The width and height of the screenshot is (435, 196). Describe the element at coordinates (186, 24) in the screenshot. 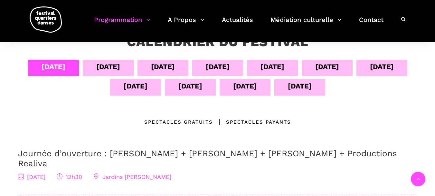

I see `a: A Propos` at that location.